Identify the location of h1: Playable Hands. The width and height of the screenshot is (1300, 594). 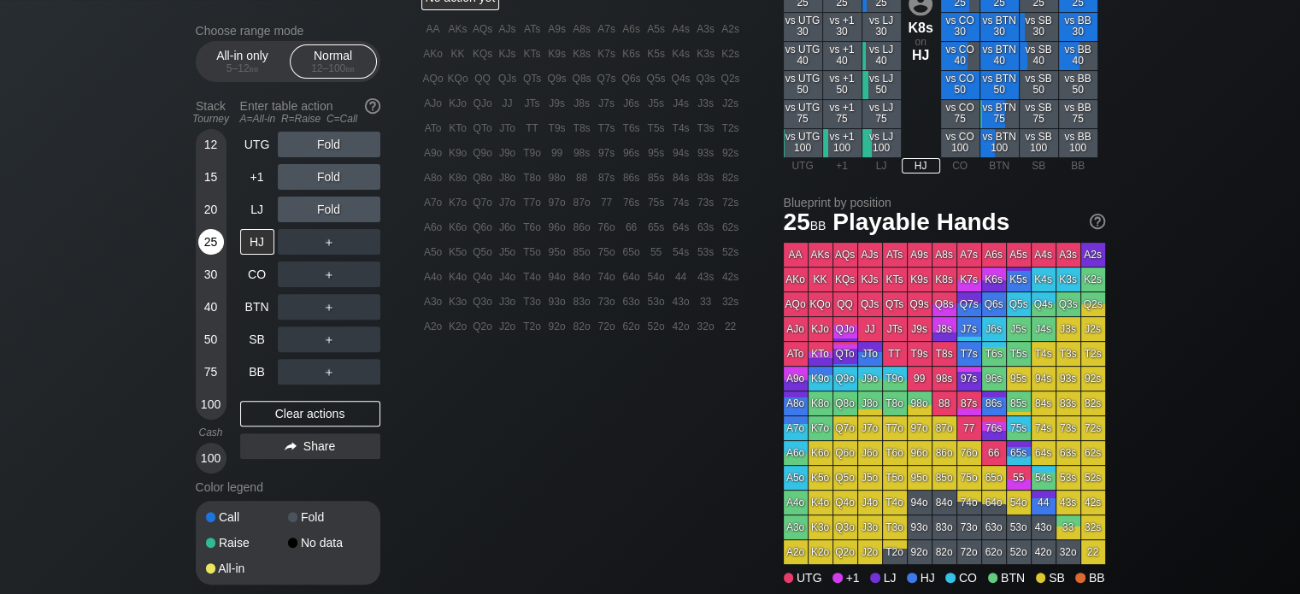
(945, 221).